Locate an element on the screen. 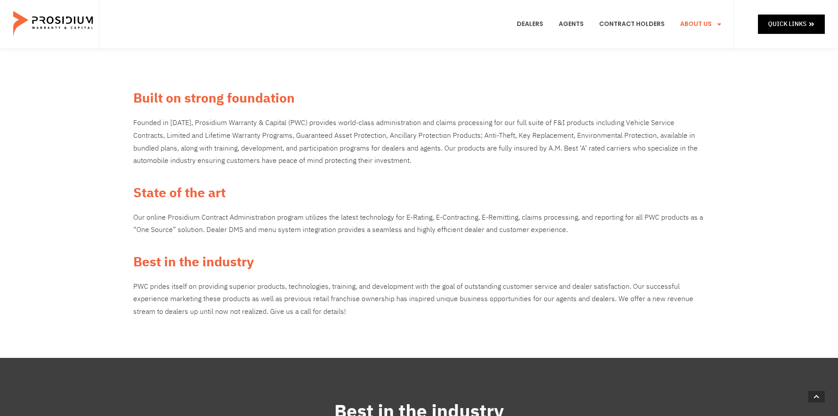 The width and height of the screenshot is (838, 416). a: Quick Links is located at coordinates (792, 24).